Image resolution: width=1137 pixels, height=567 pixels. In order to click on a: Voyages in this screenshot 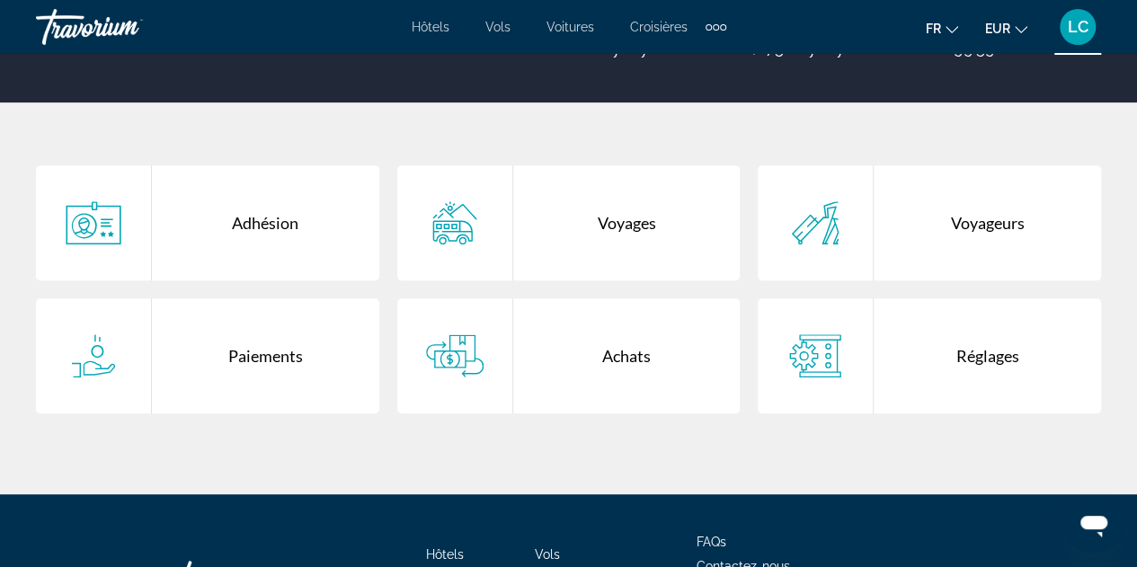, I will do `click(569, 223)`.